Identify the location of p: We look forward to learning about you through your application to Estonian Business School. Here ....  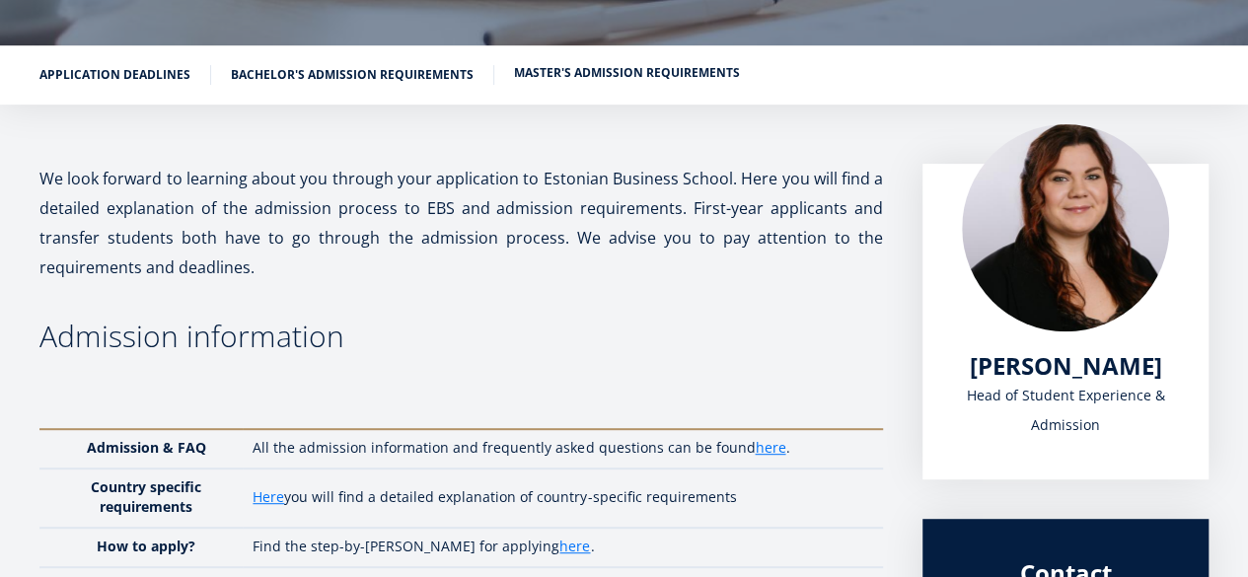
(461, 223).